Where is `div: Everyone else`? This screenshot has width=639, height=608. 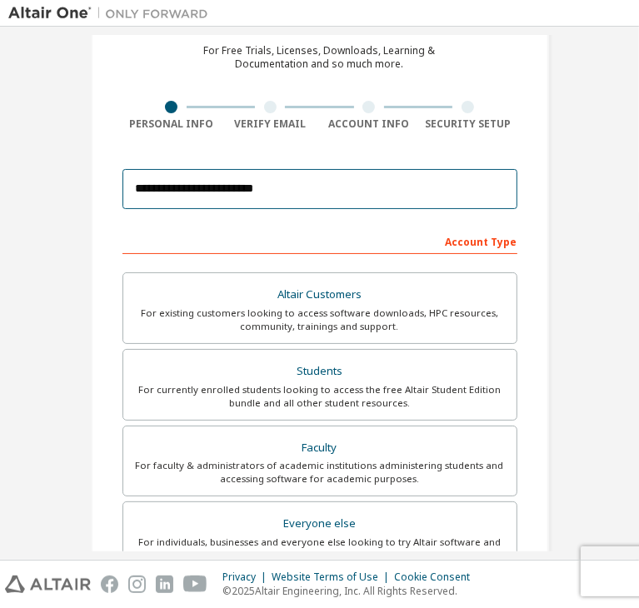
div: Everyone else is located at coordinates (320, 524).